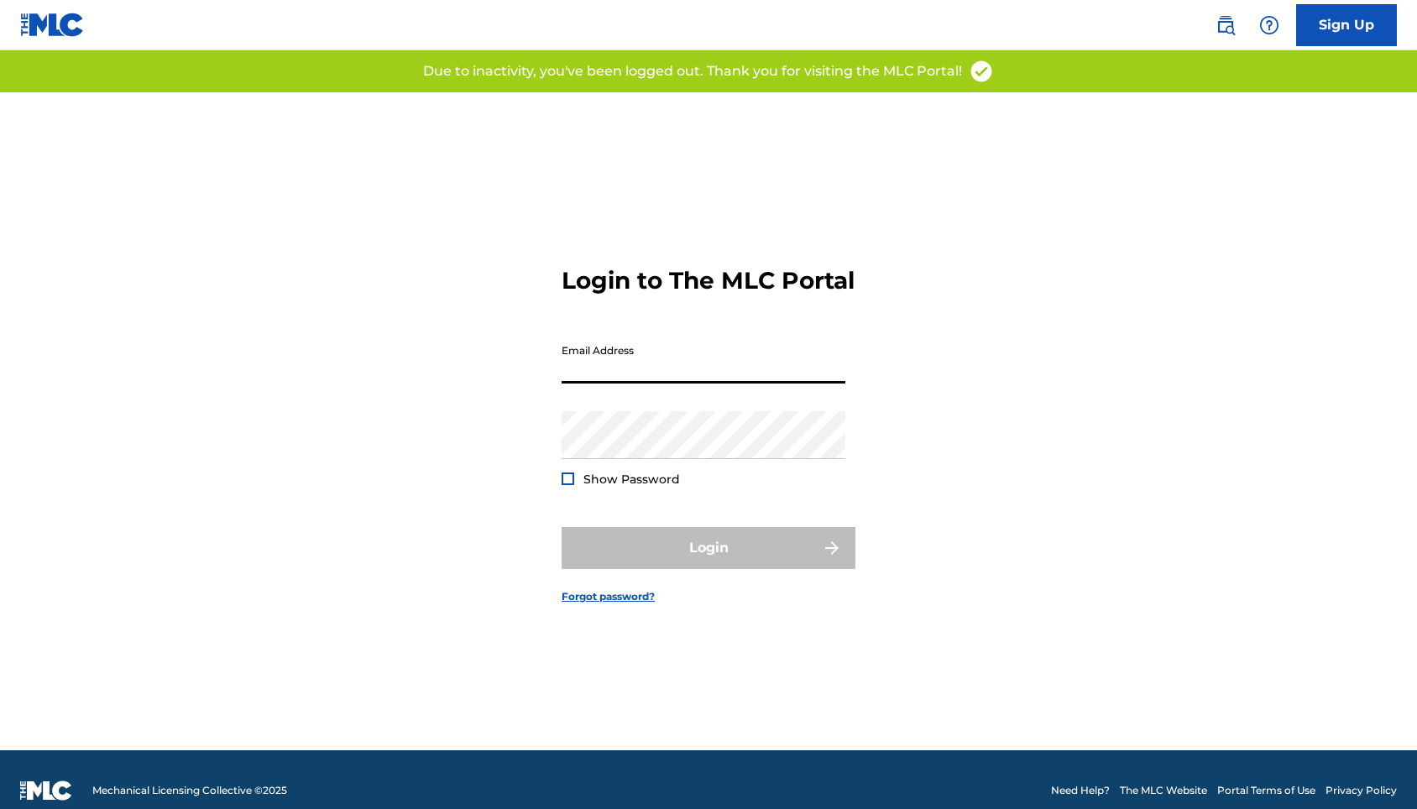 The height and width of the screenshot is (809, 1417). I want to click on img: access, so click(981, 71).